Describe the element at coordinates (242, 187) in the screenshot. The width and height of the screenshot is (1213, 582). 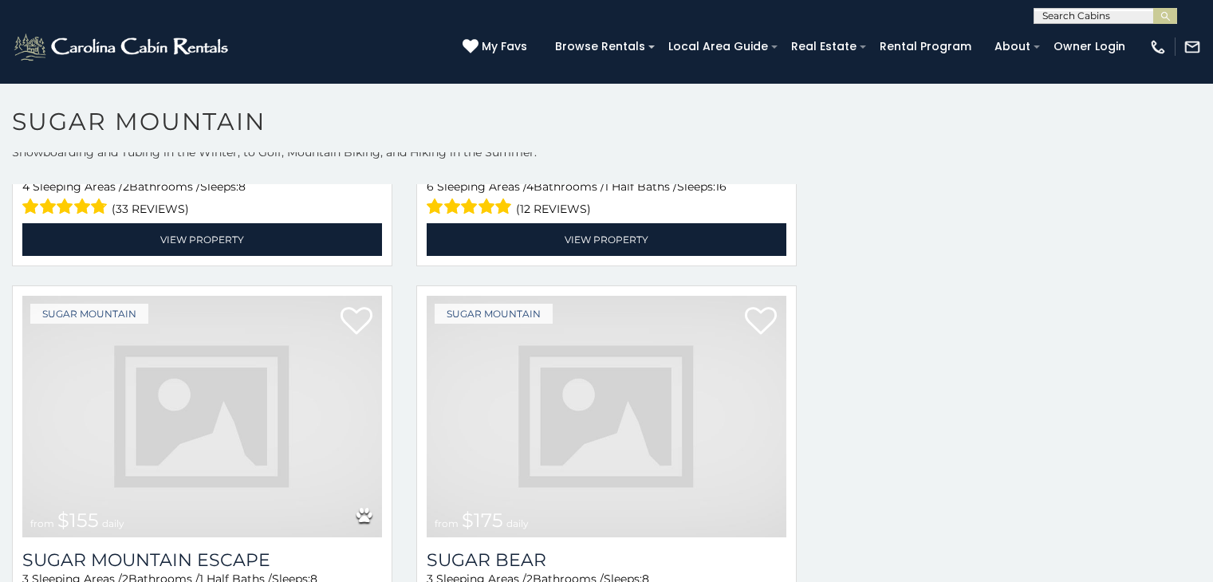
I see `span: 8` at that location.